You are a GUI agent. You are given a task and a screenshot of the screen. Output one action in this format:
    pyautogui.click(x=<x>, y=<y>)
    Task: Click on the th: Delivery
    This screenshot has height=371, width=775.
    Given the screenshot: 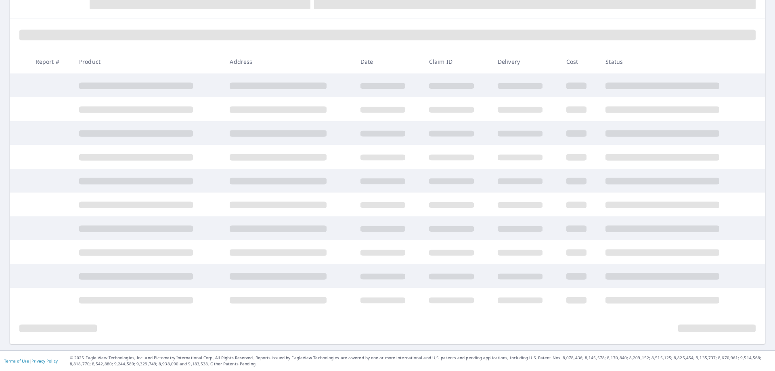 What is the action you would take?
    pyautogui.click(x=525, y=61)
    